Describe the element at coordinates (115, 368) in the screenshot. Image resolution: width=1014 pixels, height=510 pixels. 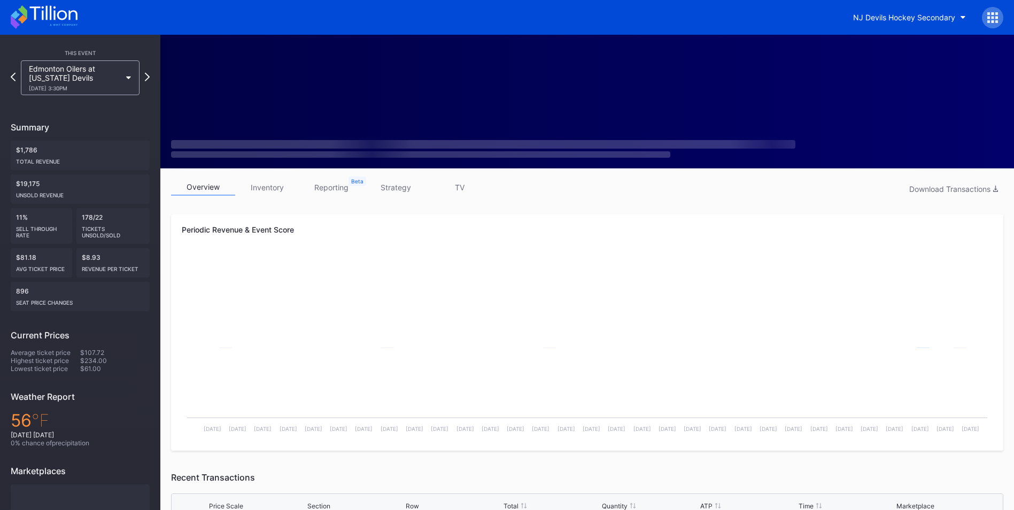
I see `div: $61.00` at that location.